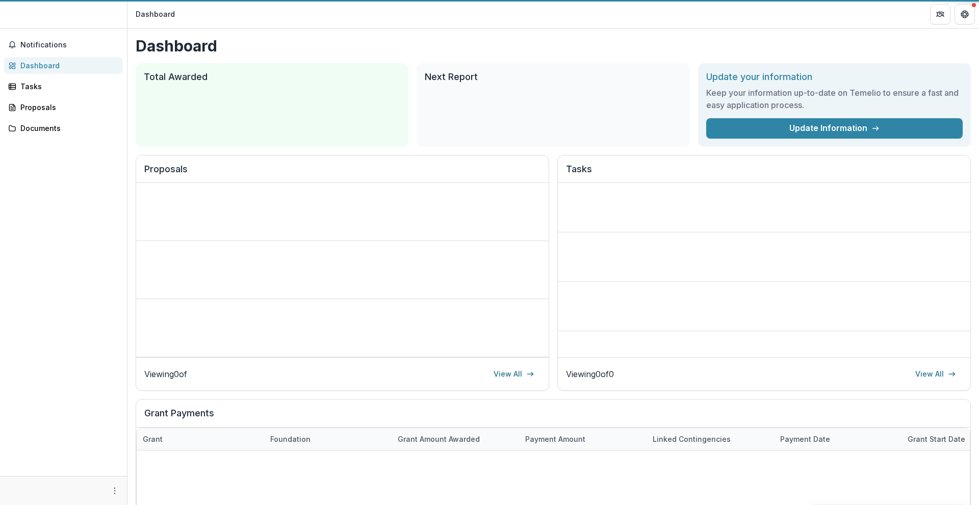  Describe the element at coordinates (834, 128) in the screenshot. I see `a: Update Information` at that location.